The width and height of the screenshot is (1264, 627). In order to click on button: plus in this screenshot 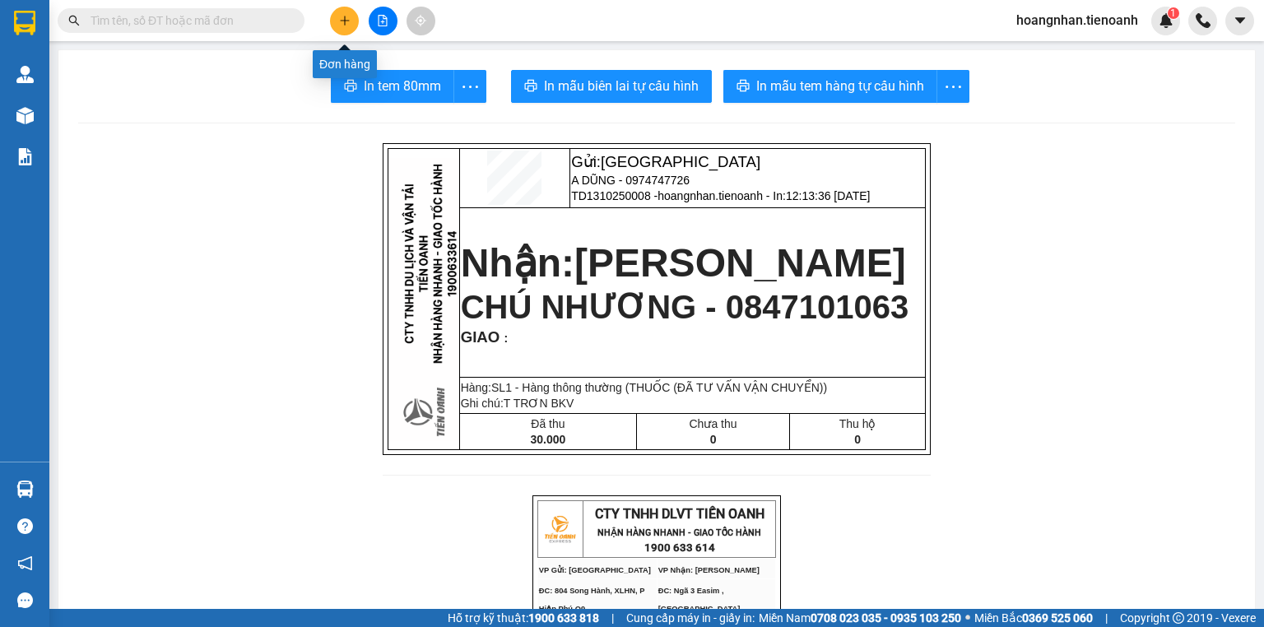, I will do `click(344, 21)`.